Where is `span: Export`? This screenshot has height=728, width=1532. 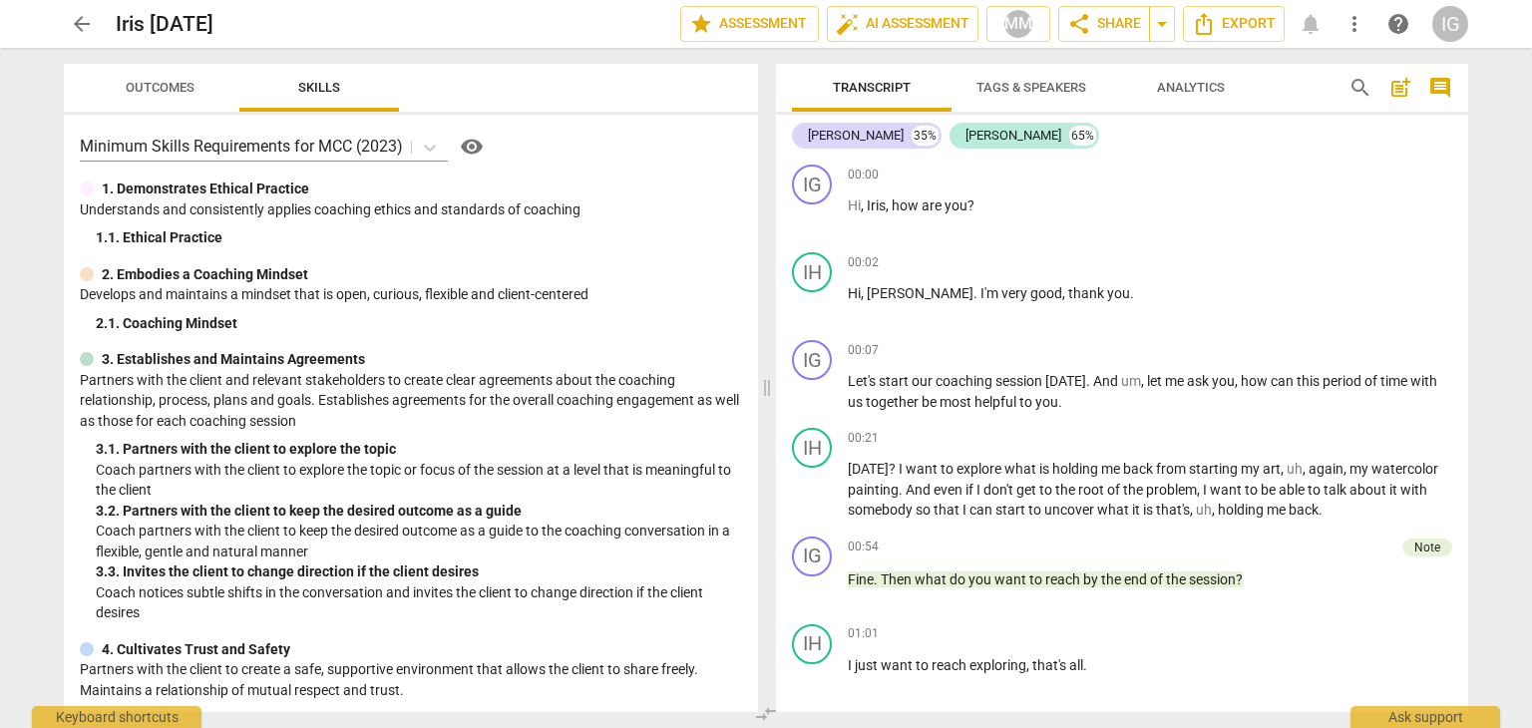 span: Export is located at coordinates (1234, 24).